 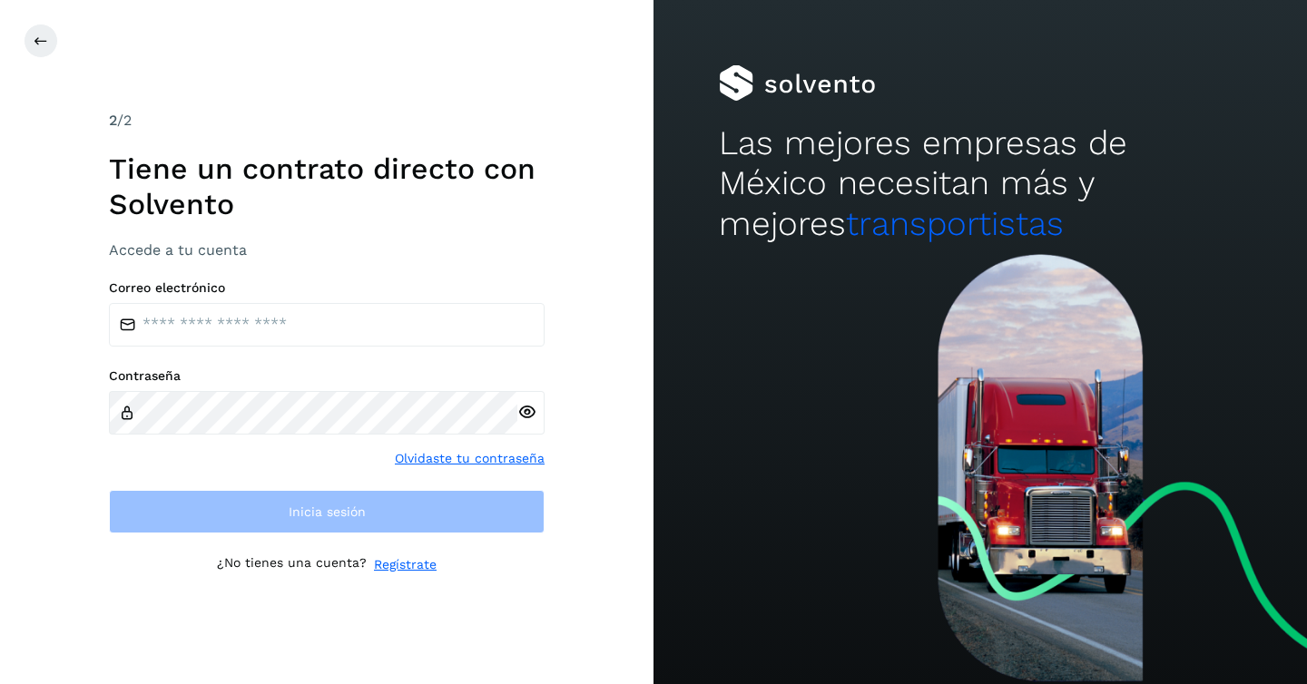 I want to click on span: Inicia sesión, so click(x=327, y=512).